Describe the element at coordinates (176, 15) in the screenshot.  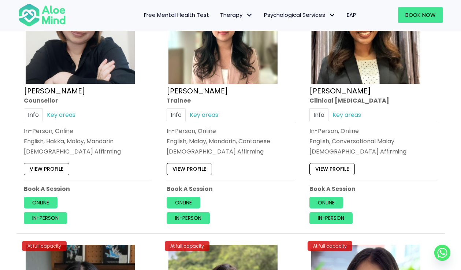
I see `a: Free Mental Health Test` at that location.